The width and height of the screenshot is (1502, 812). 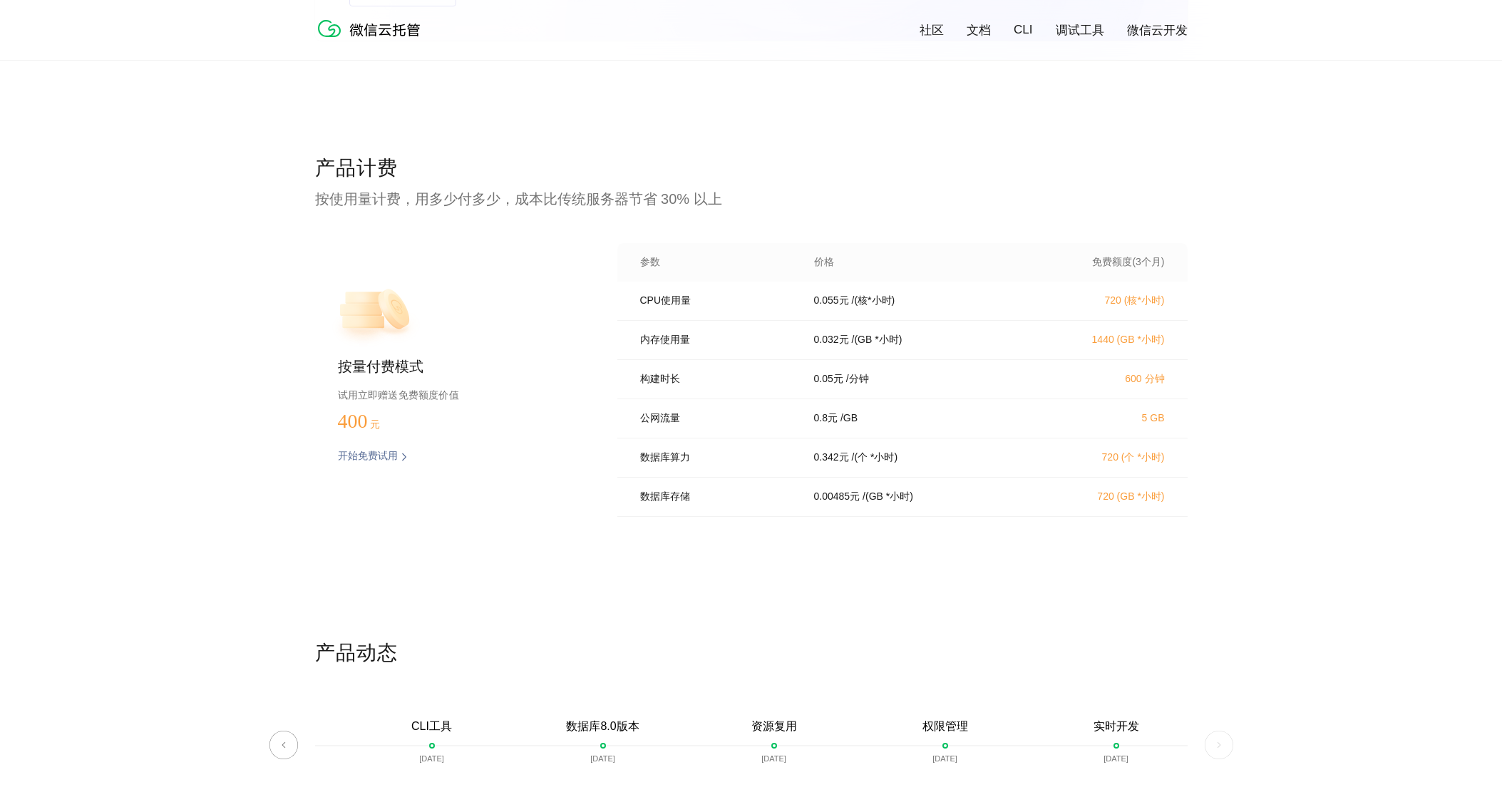 What do you see at coordinates (717, 418) in the screenshot?
I see `p: 公网流量` at bounding box center [717, 418].